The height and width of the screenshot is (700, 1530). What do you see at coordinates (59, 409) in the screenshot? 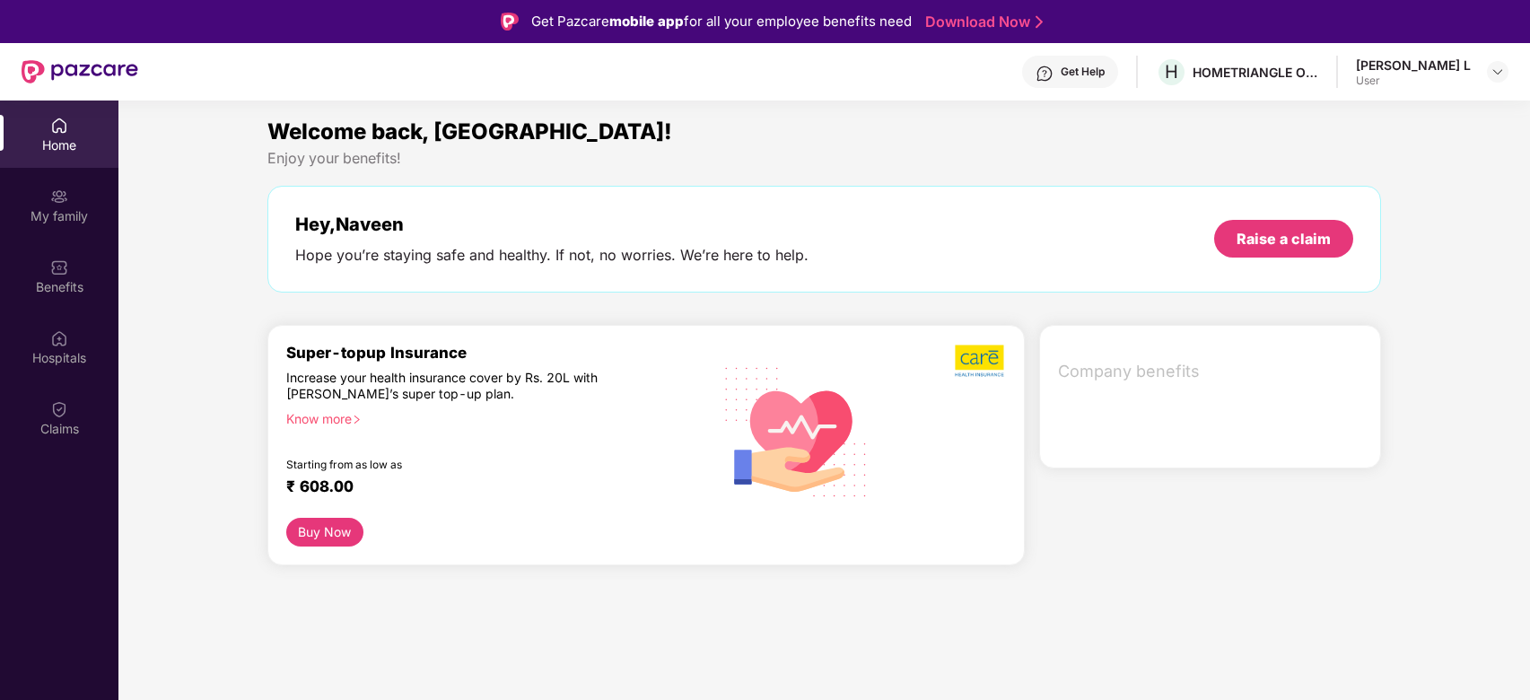
I see `img: svg+xml;base64,PHN2ZyBpZD0iQ2xhaW0iIHhtbG5zPSJodHRwOi8vd3d3LnczLm9yZy8yMDAwL3N2ZyIgd2lkdGg9IjIwIi...` at bounding box center [59, 409].